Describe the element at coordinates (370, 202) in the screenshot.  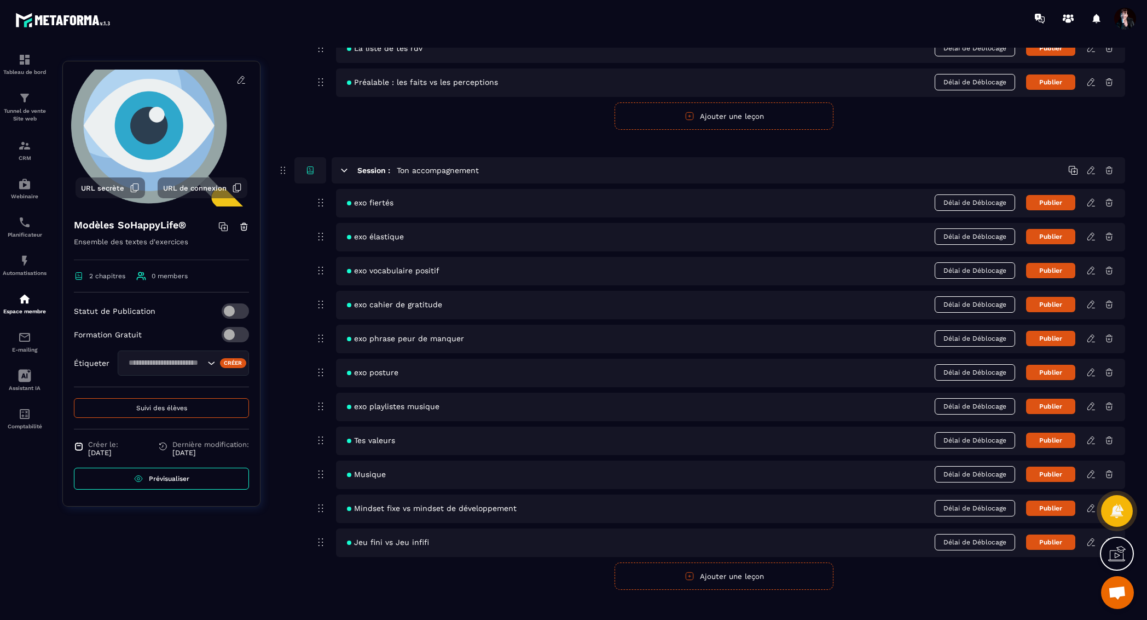
I see `span: exo fiertés` at that location.